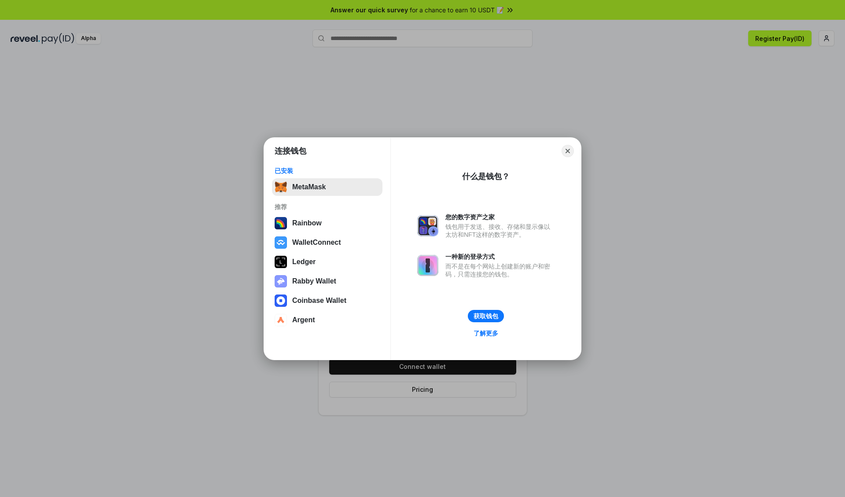  What do you see at coordinates (327, 207) in the screenshot?
I see `div: 推荐` at bounding box center [327, 207].